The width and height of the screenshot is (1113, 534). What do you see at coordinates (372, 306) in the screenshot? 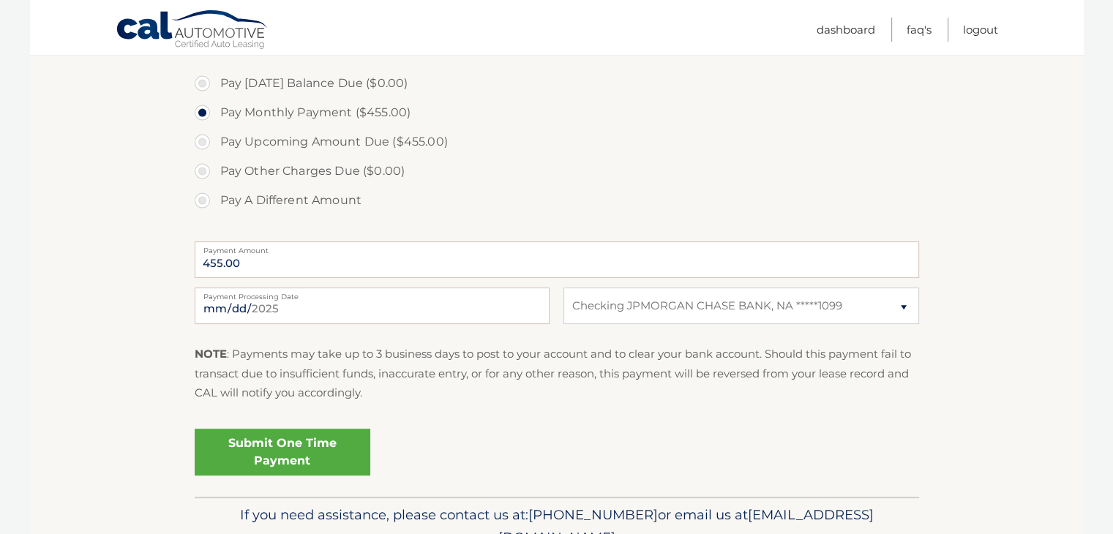
I see `input: Payment Date` at bounding box center [372, 306].